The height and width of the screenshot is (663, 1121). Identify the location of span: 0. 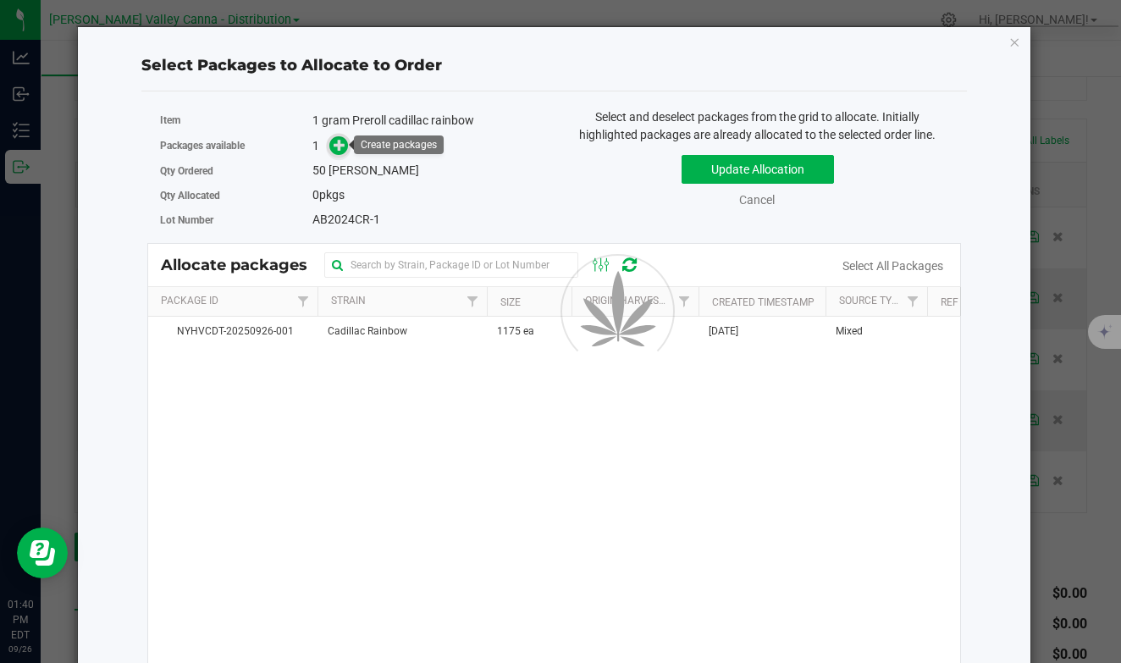
(316, 195).